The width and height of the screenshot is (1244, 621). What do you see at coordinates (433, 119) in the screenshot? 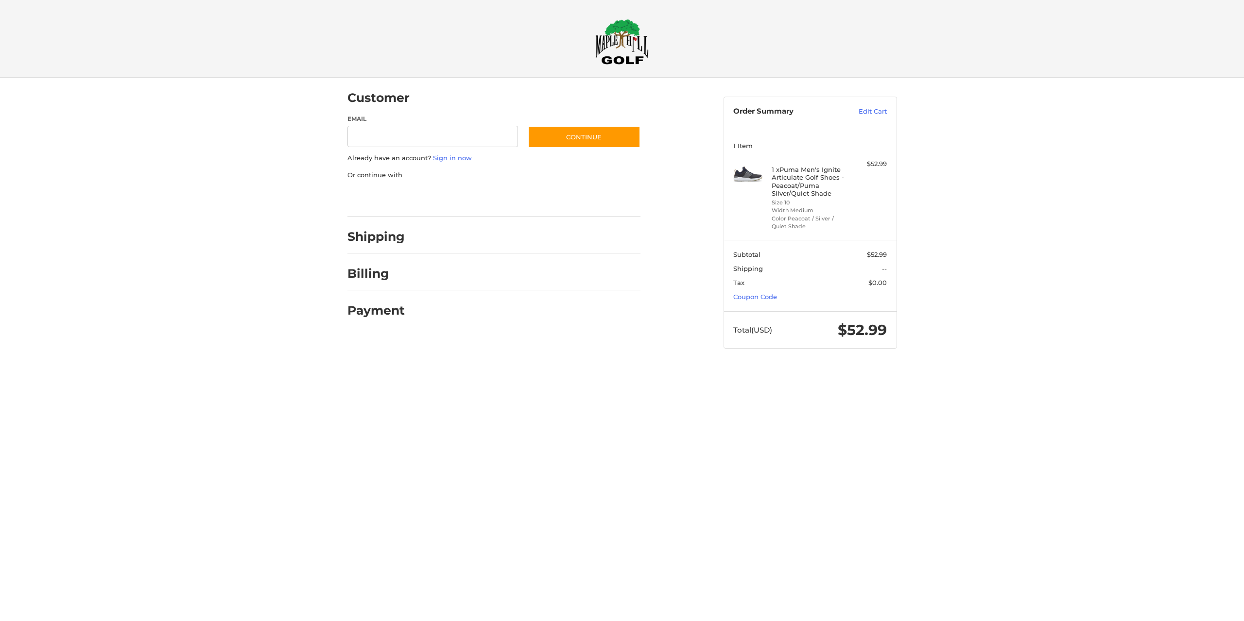
I see `label: Email` at bounding box center [433, 119].